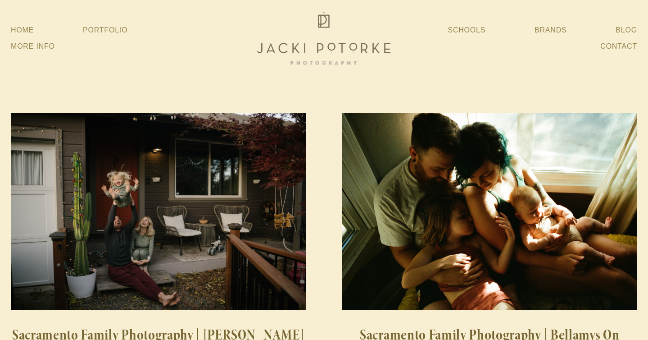  Describe the element at coordinates (33, 46) in the screenshot. I see `a: More Info` at that location.